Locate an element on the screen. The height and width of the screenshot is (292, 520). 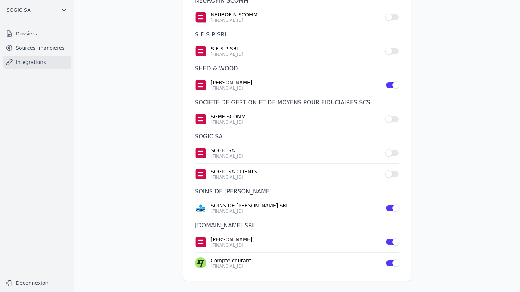
p: SGMF SCOMM is located at coordinates (296, 116).